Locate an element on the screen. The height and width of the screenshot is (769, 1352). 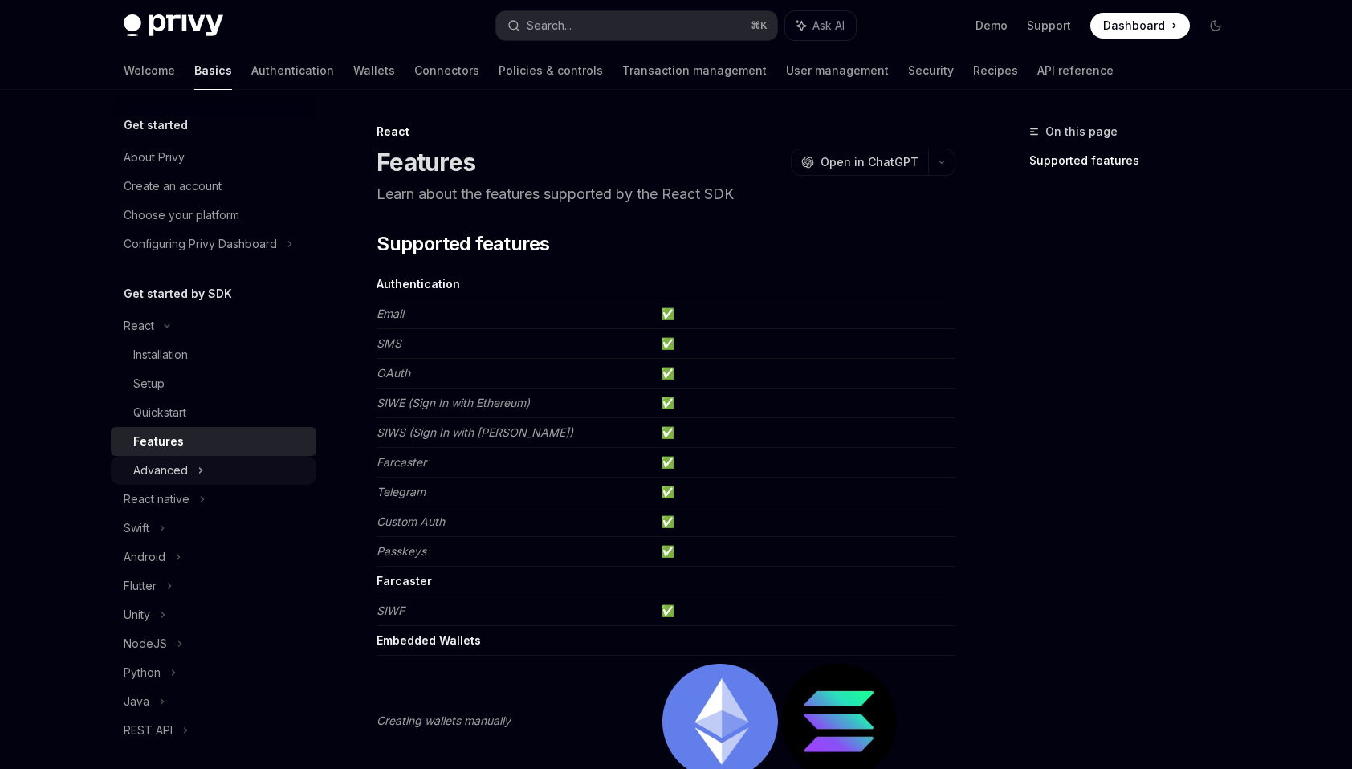
em: SIWF is located at coordinates (390, 610).